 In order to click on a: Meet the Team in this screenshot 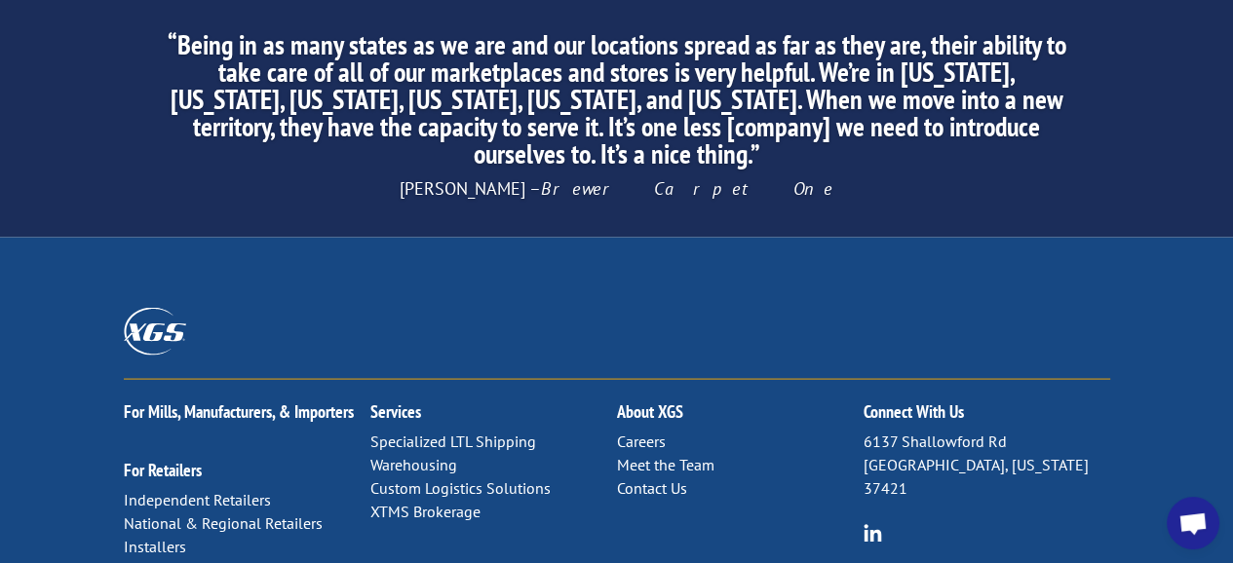, I will do `click(666, 465)`.